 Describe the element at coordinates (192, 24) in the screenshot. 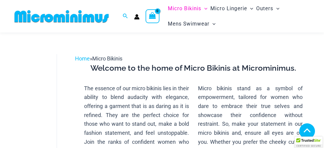

I see `a: Mens SwimwearMenu ToggleMenu Toggle` at that location.